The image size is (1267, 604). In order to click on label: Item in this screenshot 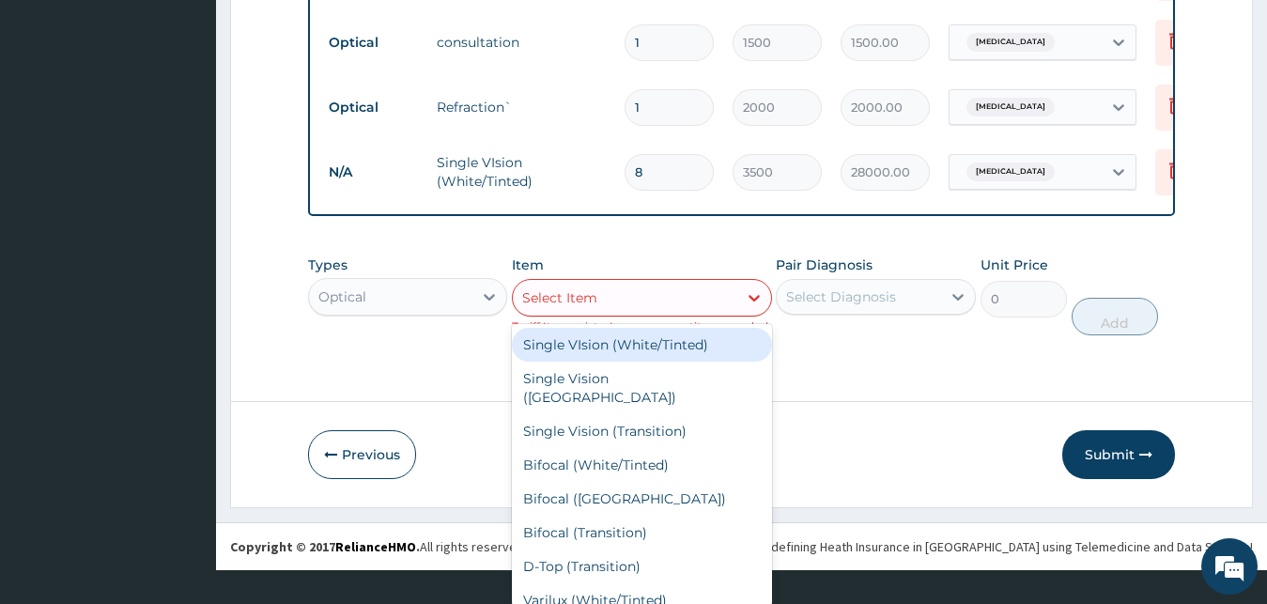, I will do `click(528, 265)`.